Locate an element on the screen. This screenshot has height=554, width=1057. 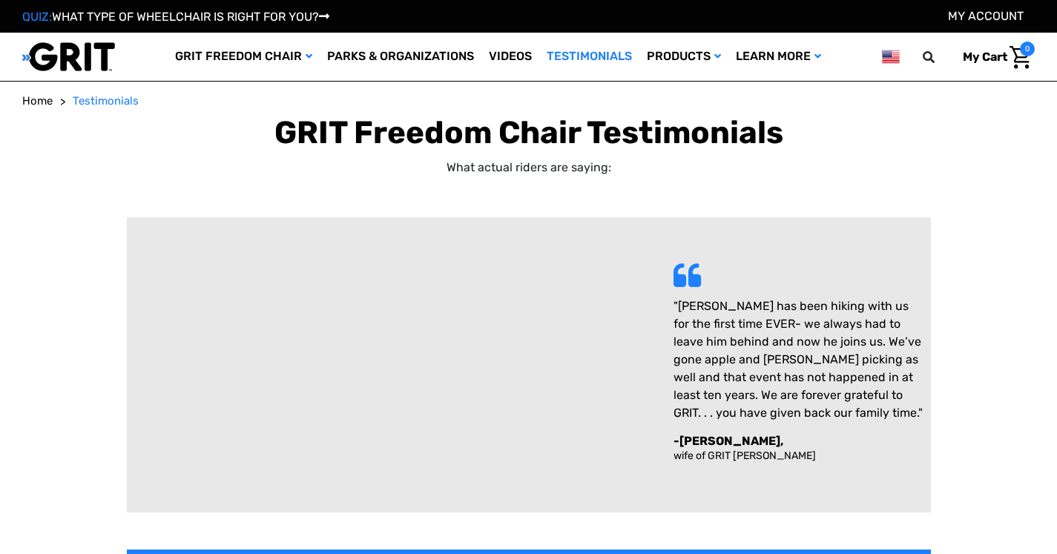
nav: Breadcrumb is located at coordinates (528, 101).